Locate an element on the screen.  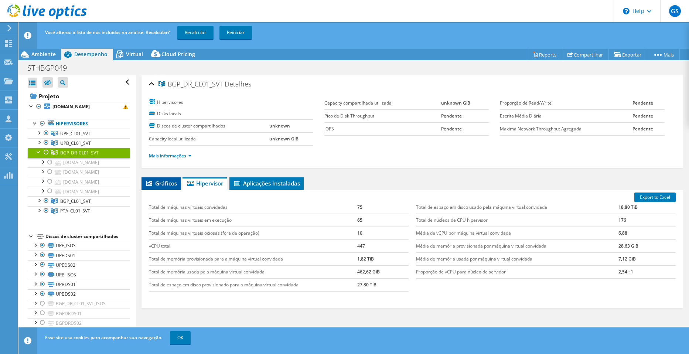
a: BGPDRDS01 is located at coordinates (79, 313).